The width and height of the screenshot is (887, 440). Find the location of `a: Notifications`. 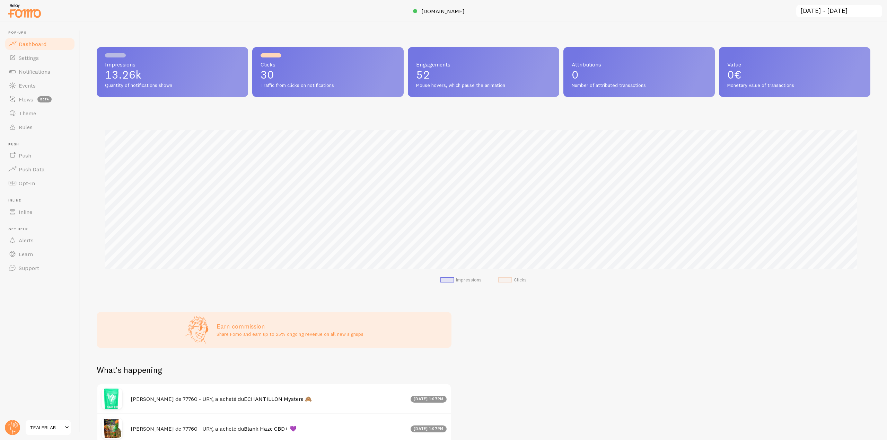

a: Notifications is located at coordinates (40, 72).